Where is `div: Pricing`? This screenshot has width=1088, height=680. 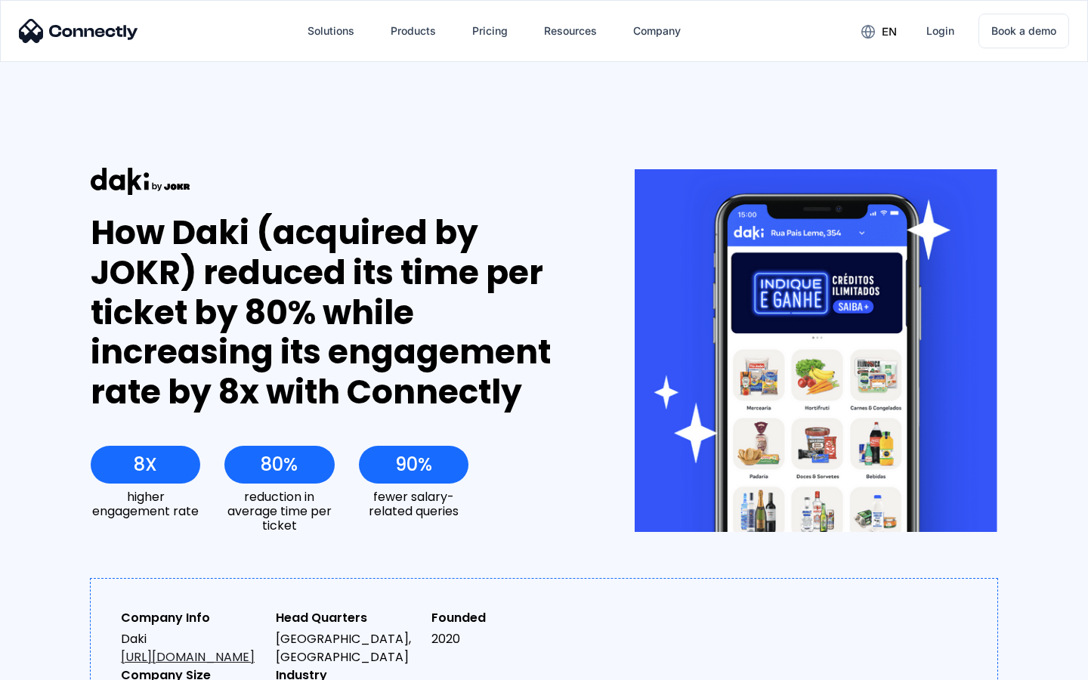 div: Pricing is located at coordinates (490, 31).